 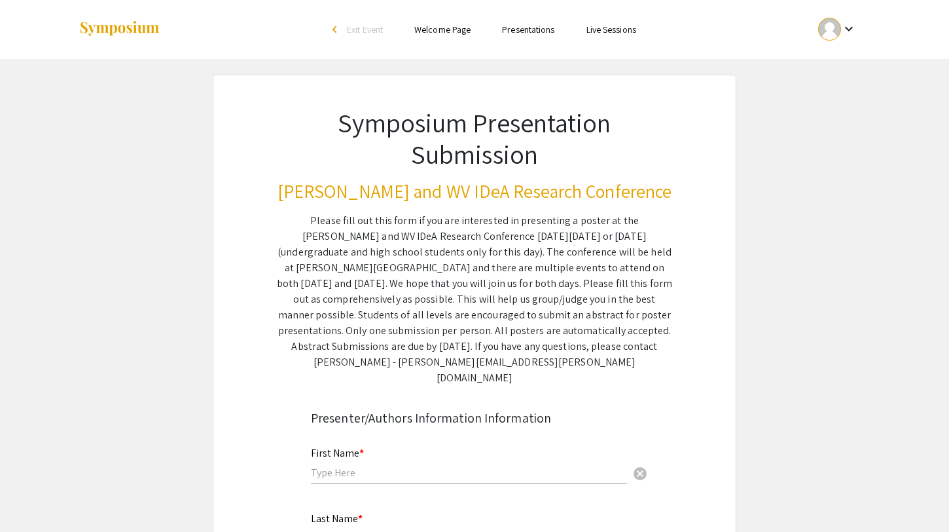 What do you see at coordinates (849, 29) in the screenshot?
I see `mat-icon: Expand account dropdown` at bounding box center [849, 29].